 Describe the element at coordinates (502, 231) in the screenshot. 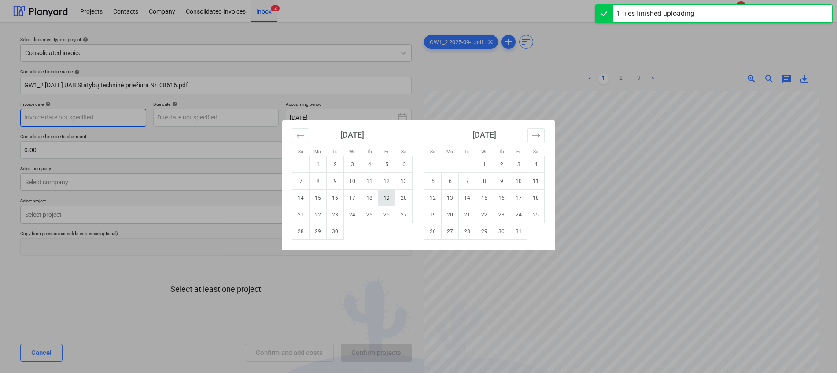

I see `td: Thursday, October 30, 2025` at that location.